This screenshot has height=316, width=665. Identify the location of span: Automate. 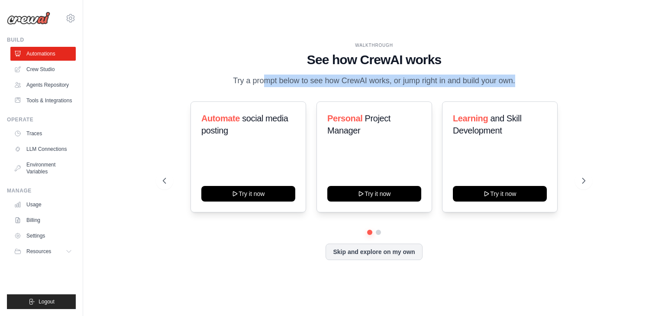
(221, 118).